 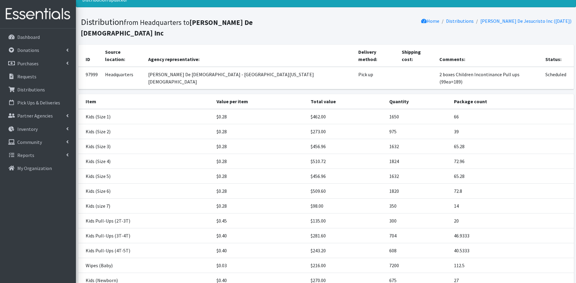 I want to click on td: Kids (Size 1), so click(x=145, y=117).